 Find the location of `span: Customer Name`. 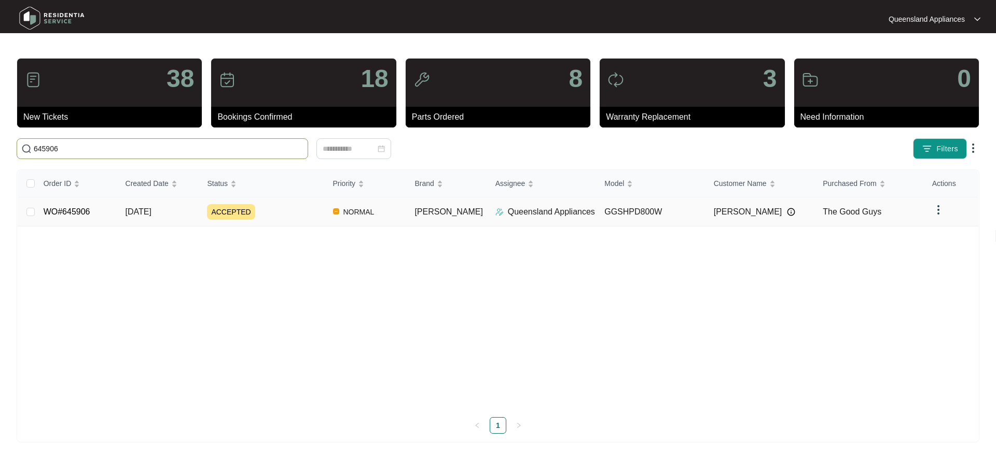

span: Customer Name is located at coordinates (740, 184).